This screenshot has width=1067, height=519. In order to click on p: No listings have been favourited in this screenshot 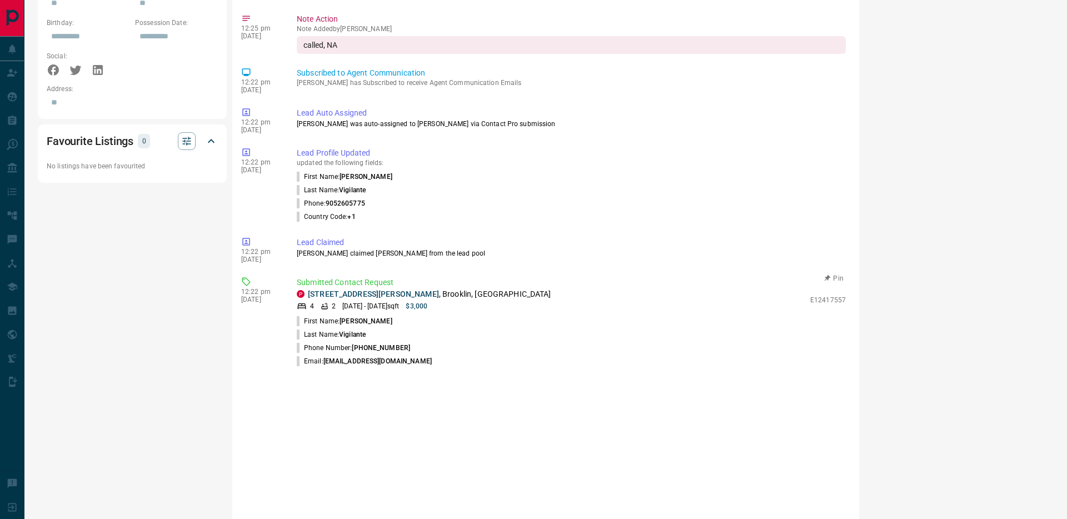, I will do `click(132, 166)`.